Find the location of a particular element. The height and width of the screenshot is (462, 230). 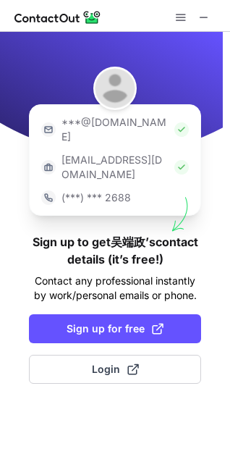

img: ContactOut v5.3.10 is located at coordinates (58, 17).